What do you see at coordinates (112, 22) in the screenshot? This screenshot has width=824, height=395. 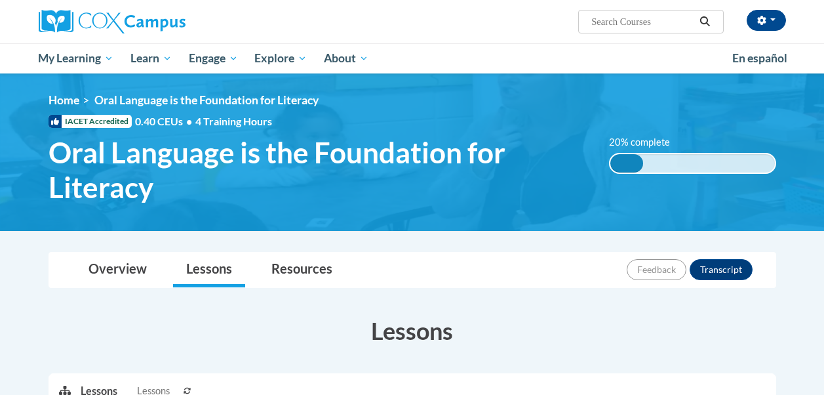 I see `img: Cox Campus` at bounding box center [112, 22].